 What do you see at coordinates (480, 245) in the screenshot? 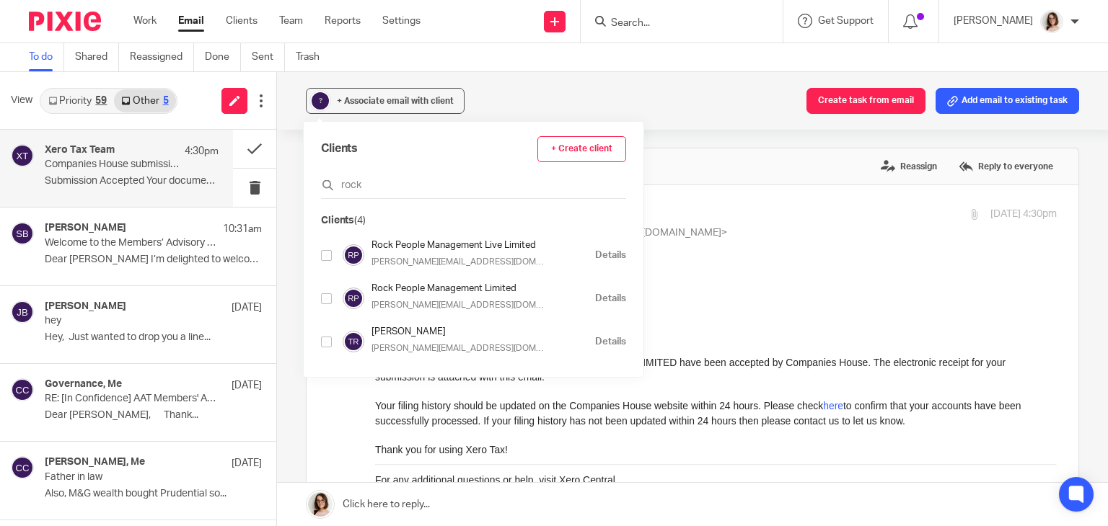
I see `h4: Rock People Management Live Limited` at bounding box center [480, 245].